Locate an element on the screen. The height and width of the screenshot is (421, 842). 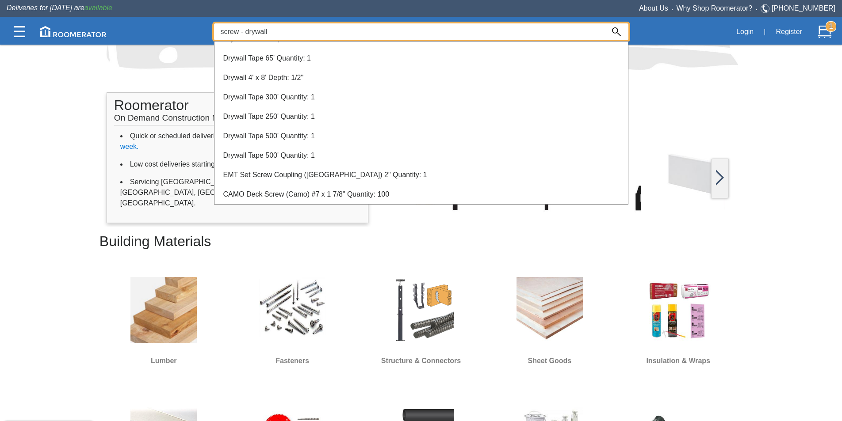
span: available is located at coordinates (98, 8).